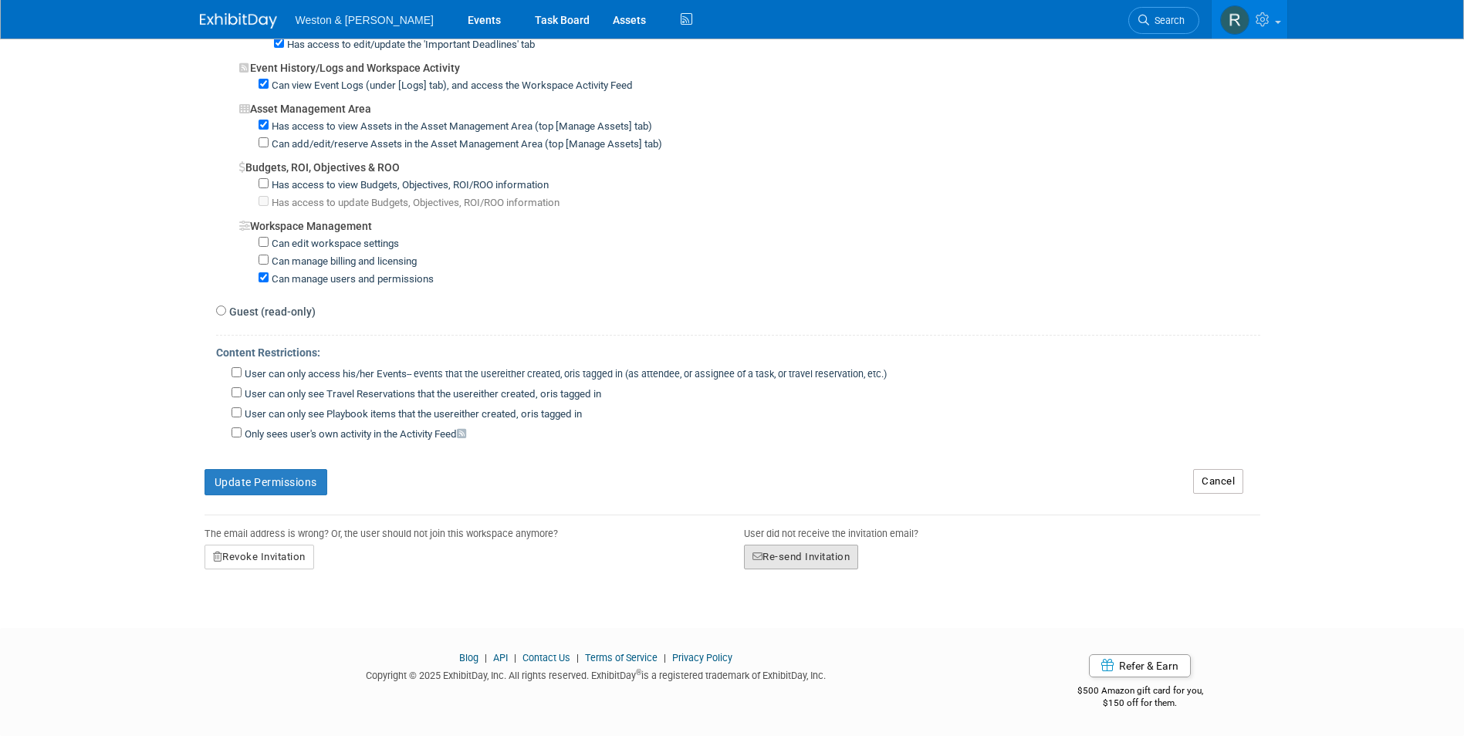 This screenshot has width=1464, height=736. Describe the element at coordinates (462, 530) in the screenshot. I see `div: The email address is wrong? Or, the user should not join this workspace anymore?` at that location.